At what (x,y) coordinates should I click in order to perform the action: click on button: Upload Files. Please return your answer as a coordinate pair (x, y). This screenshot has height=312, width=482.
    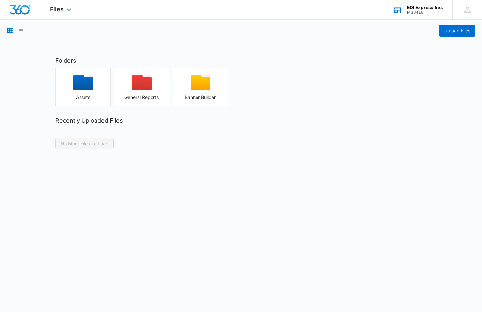
    Looking at the image, I should click on (457, 31).